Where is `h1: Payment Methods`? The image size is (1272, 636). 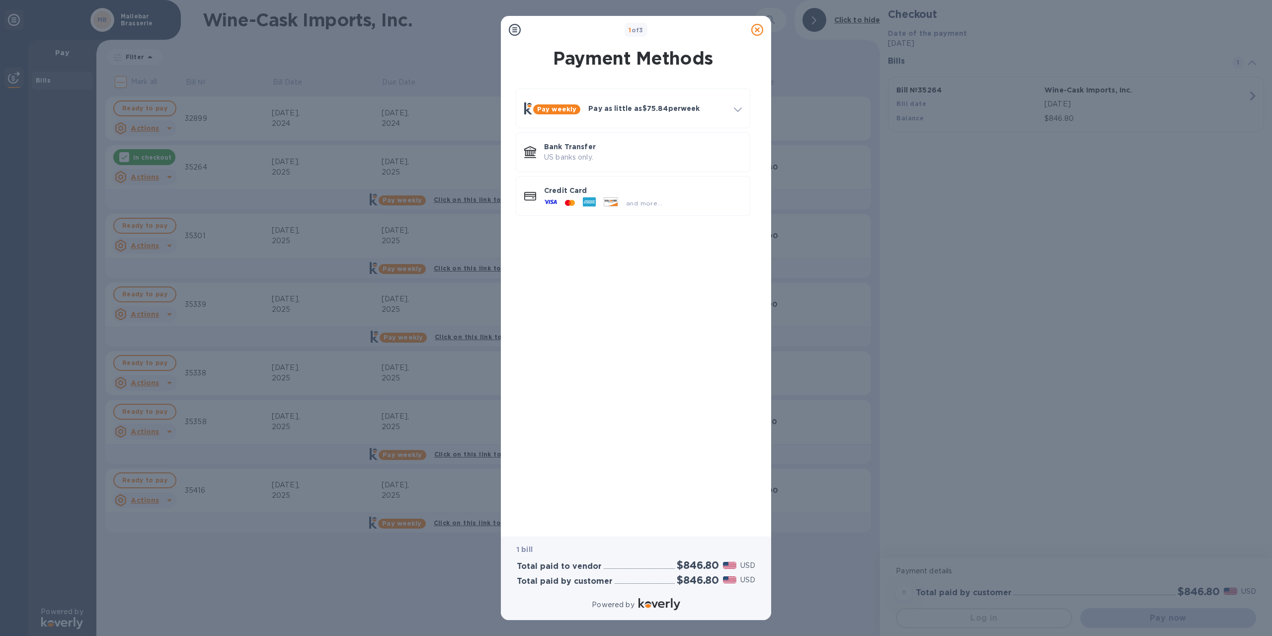
h1: Payment Methods is located at coordinates (633, 58).